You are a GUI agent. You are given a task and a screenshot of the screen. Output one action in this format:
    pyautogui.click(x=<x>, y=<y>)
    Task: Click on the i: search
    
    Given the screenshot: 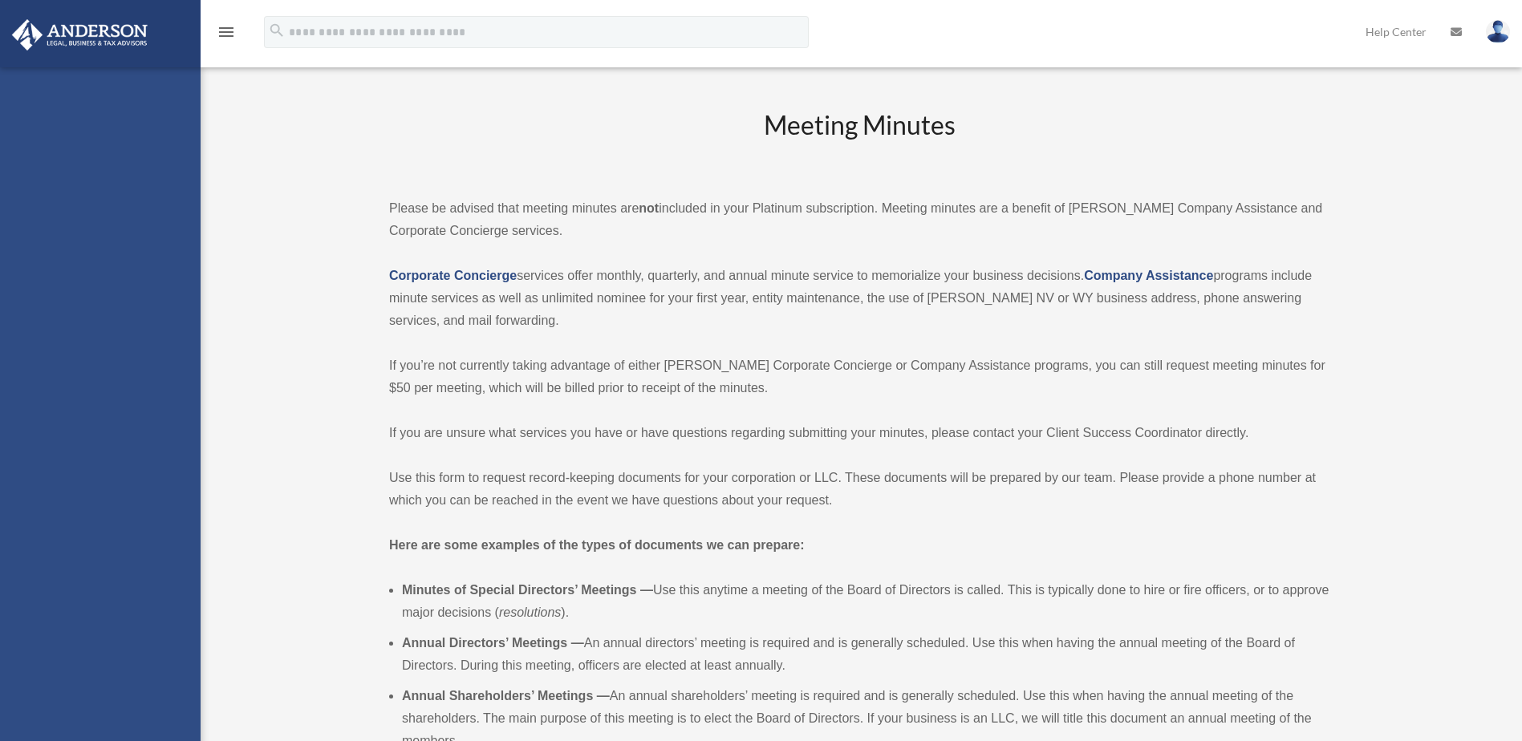 What is the action you would take?
    pyautogui.click(x=277, y=30)
    